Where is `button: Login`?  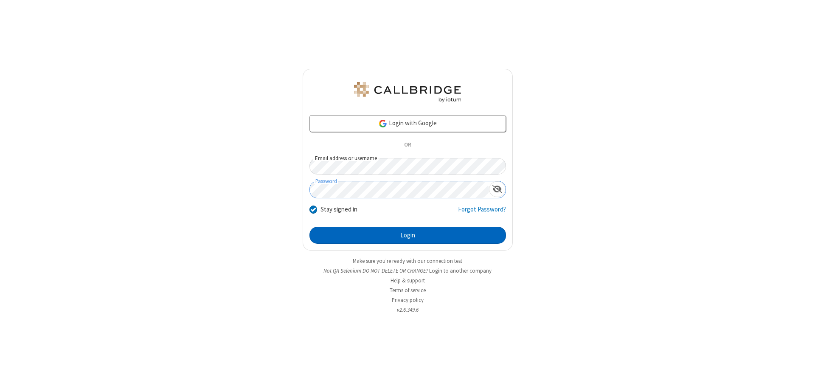 button: Login is located at coordinates (407, 235).